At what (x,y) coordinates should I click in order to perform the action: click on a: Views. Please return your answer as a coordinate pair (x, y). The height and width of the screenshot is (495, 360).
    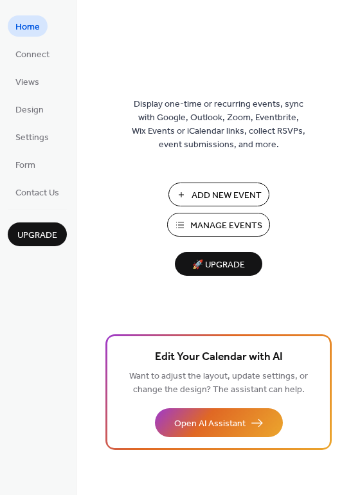
    Looking at the image, I should click on (27, 81).